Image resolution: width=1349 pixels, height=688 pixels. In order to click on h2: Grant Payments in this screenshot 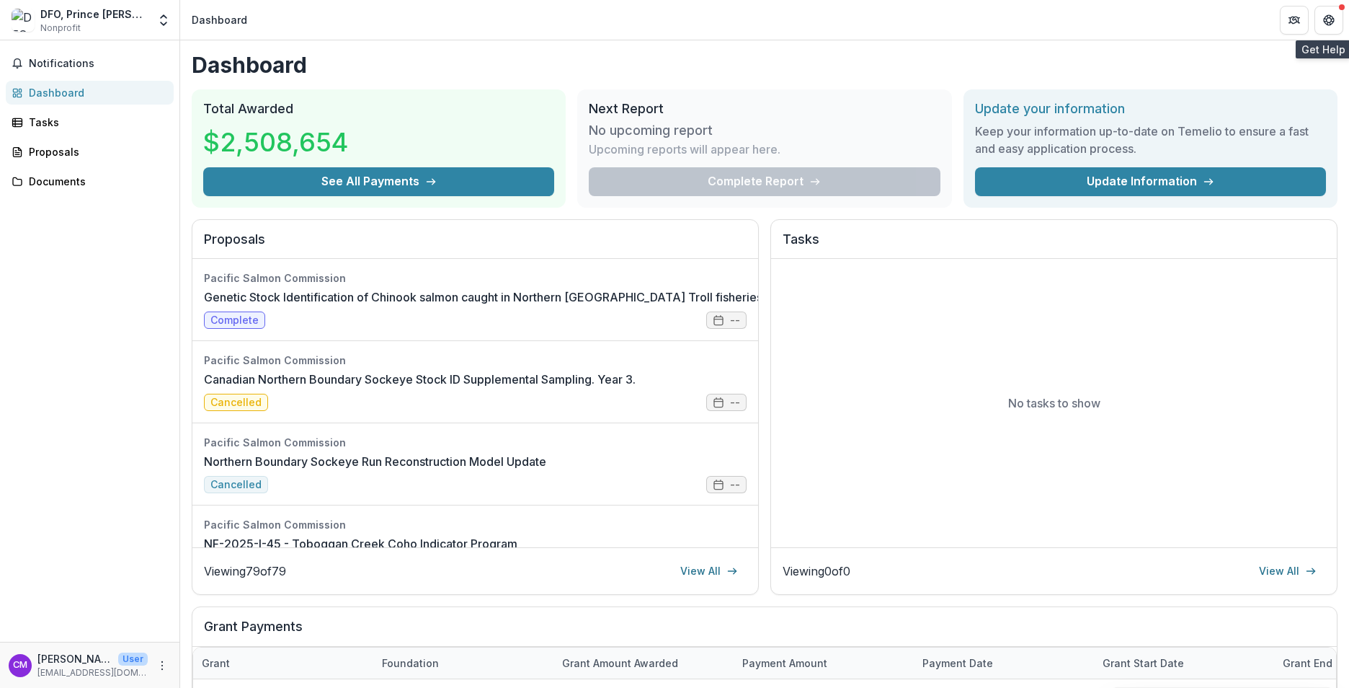, I will do `click(765, 632)`.